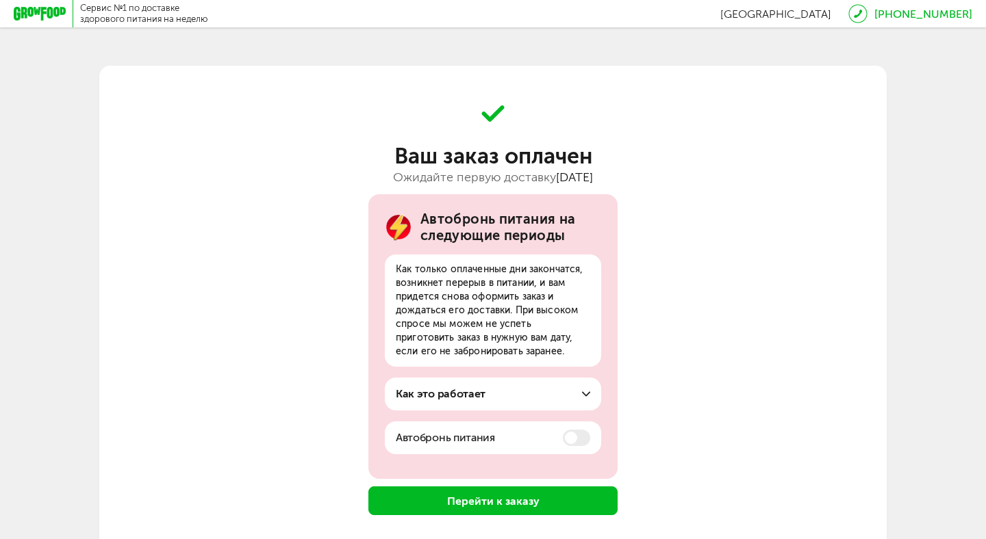  I want to click on div: Ваш заказ оплачен, so click(493, 156).